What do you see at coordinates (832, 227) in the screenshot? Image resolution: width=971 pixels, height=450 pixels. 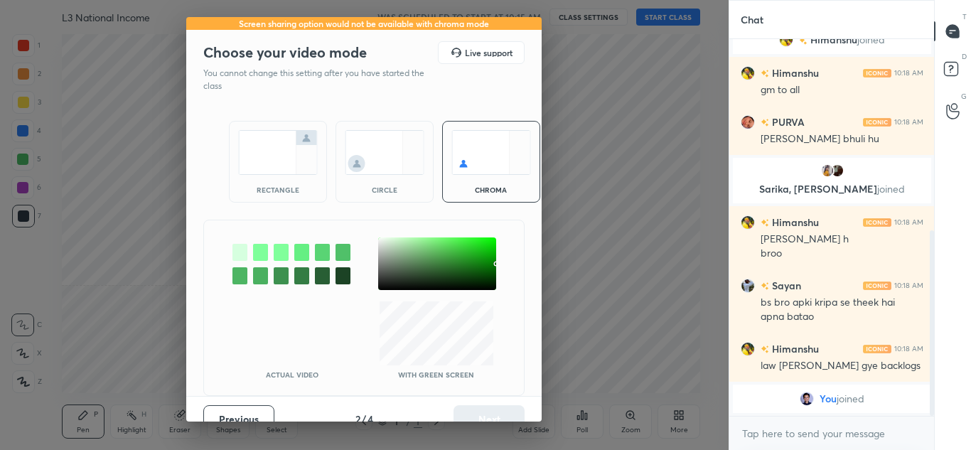 I see `div: grid` at bounding box center [832, 227].